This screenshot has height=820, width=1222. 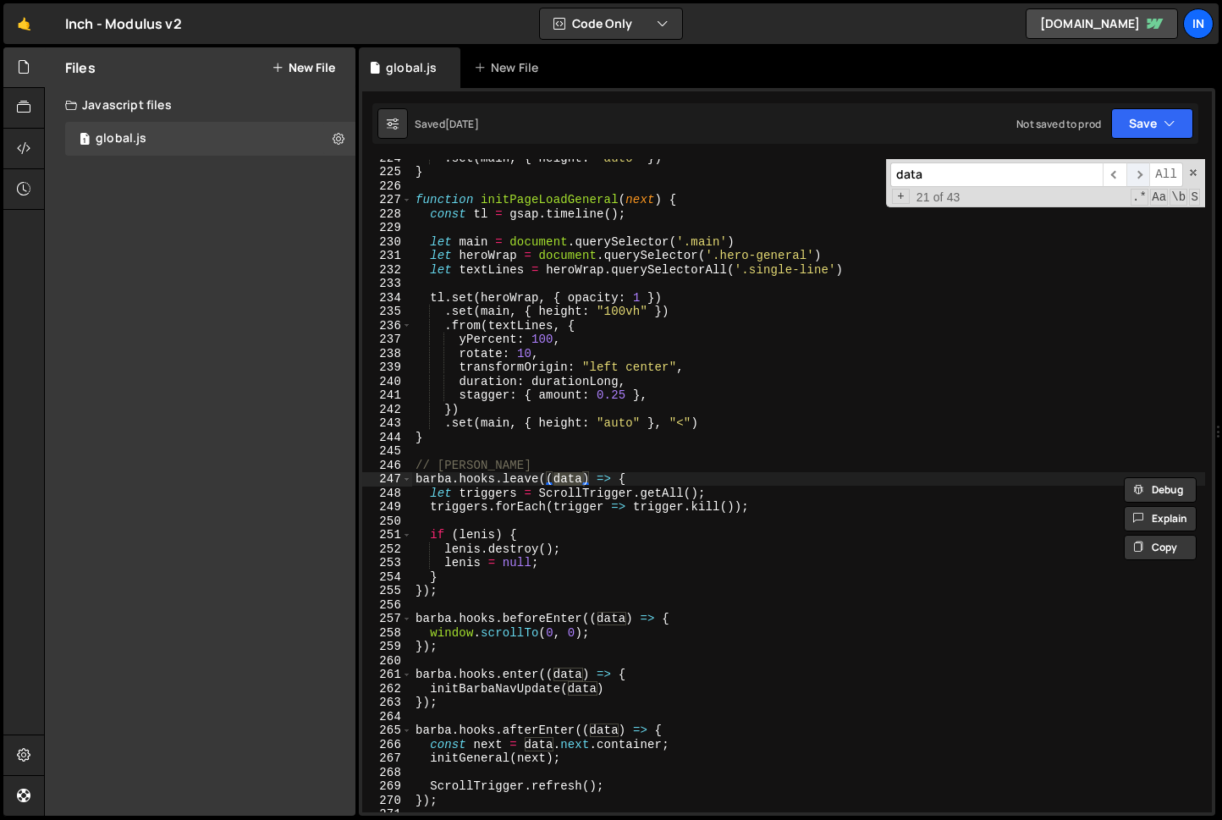 What do you see at coordinates (938, 197) in the screenshot?
I see `span: 21 of 43` at bounding box center [938, 197].